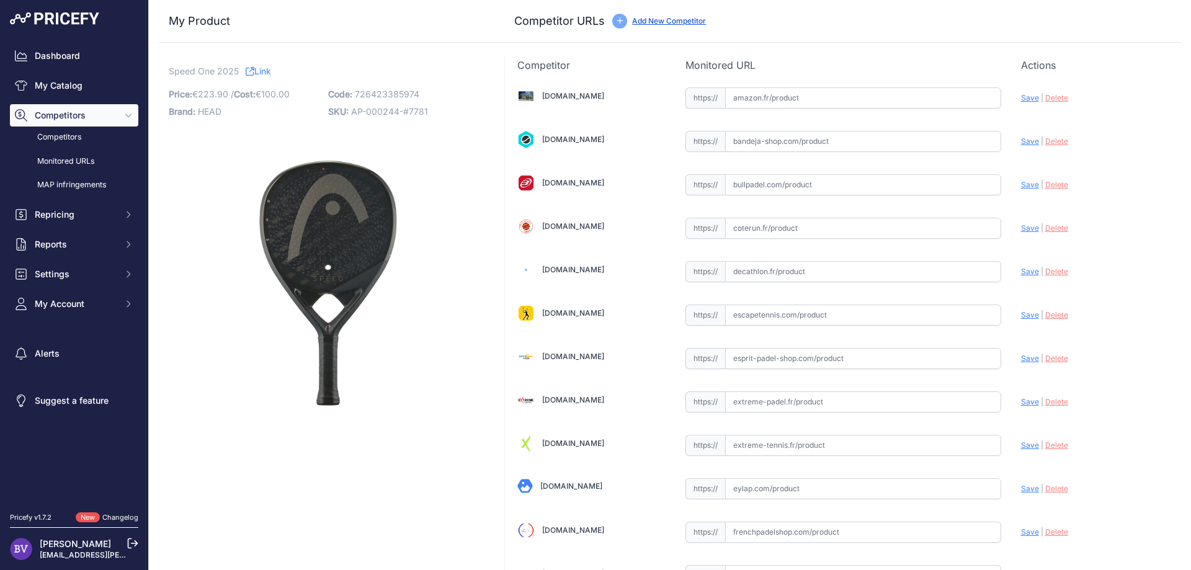  What do you see at coordinates (338, 111) in the screenshot?
I see `span: SKU:` at bounding box center [338, 111].